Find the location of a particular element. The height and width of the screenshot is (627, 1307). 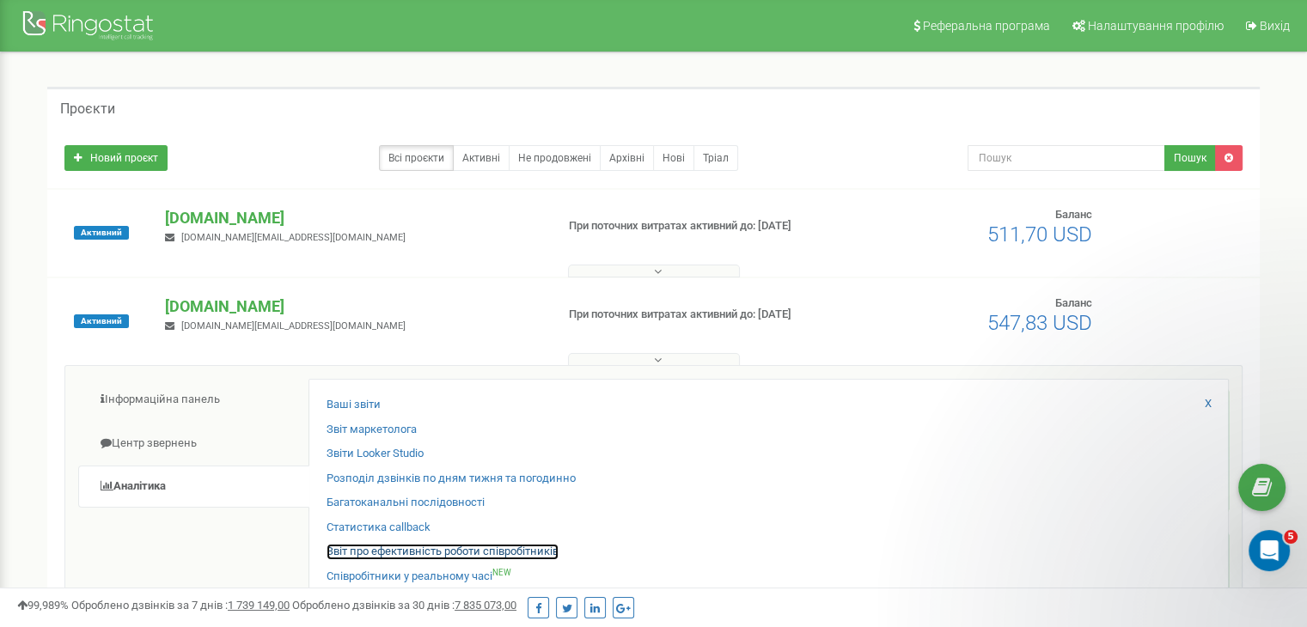

a: Розподіл дзвінків по дням тижня та погодинно is located at coordinates (451, 479).